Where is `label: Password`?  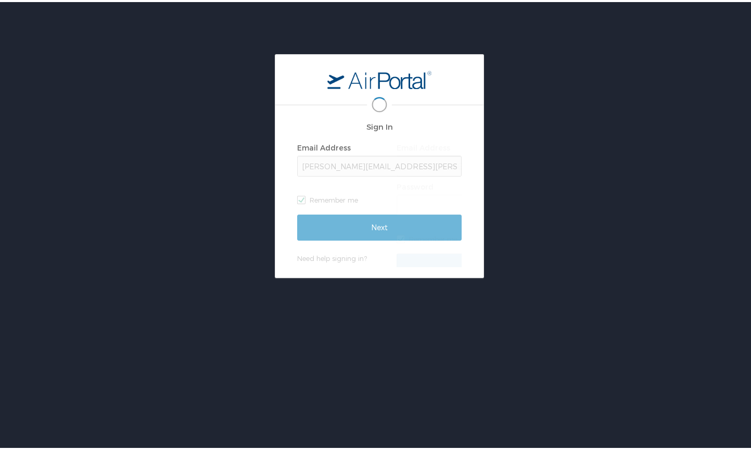
label: Password is located at coordinates (415, 184).